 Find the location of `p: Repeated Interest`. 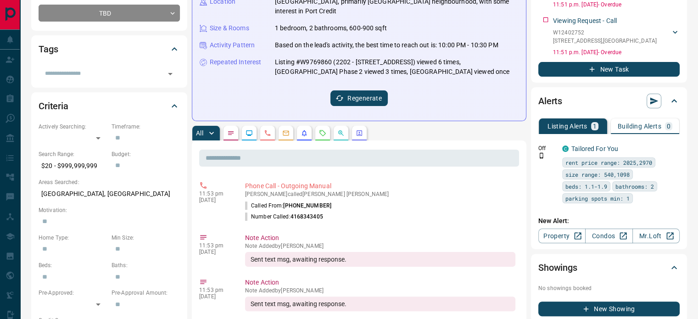

p: Repeated Interest is located at coordinates (236, 62).